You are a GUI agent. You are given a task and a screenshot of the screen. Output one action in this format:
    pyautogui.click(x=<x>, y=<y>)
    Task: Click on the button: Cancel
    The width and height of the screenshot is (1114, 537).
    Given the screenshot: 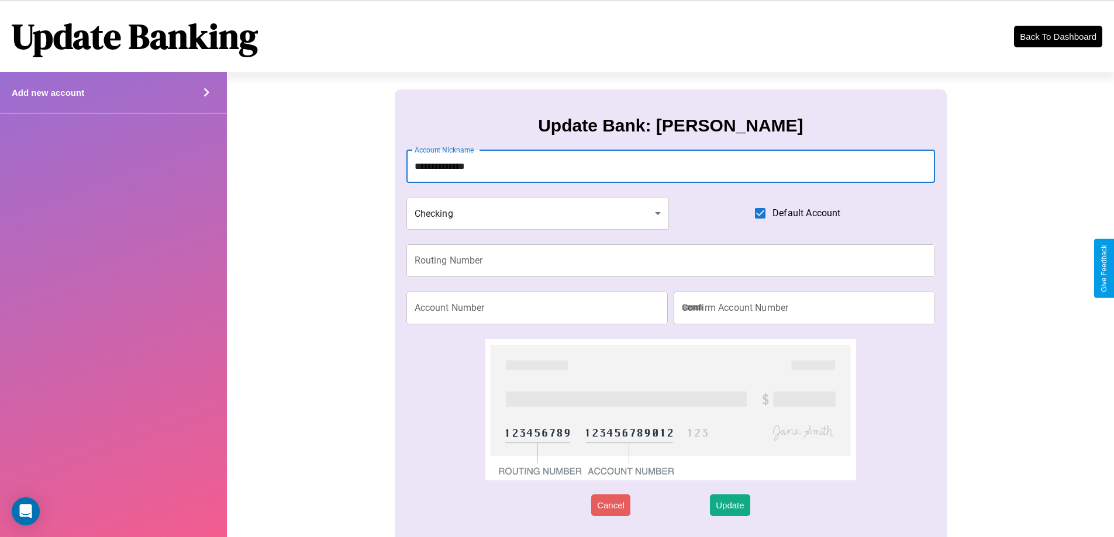 What is the action you would take?
    pyautogui.click(x=611, y=505)
    